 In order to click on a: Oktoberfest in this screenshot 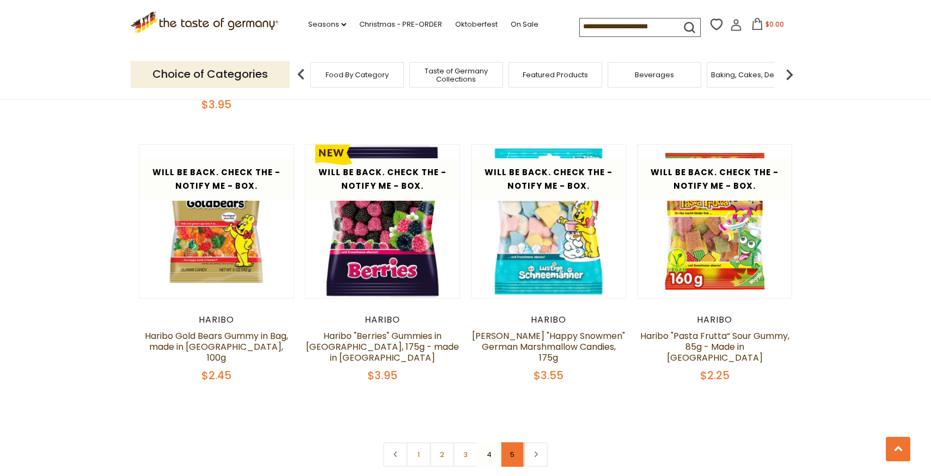, I will do `click(476, 25)`.